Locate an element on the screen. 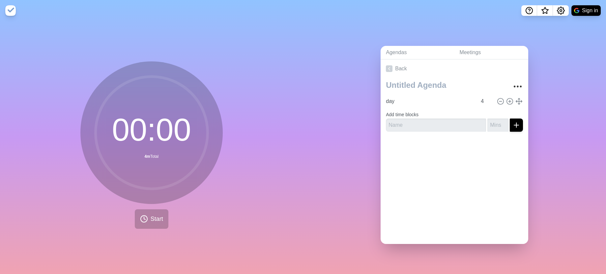 This screenshot has height=274, width=606. label: Add time blocks is located at coordinates (402, 114).